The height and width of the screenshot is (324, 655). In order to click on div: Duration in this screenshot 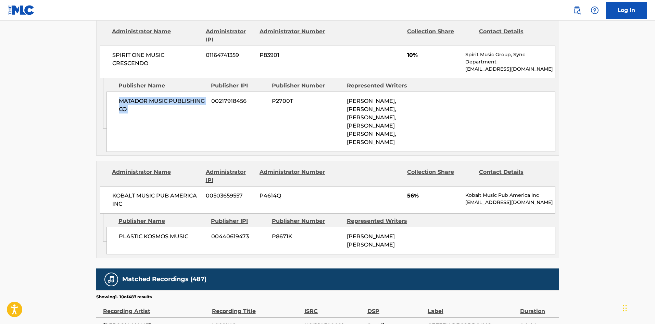, I will do `click(537, 307)`.